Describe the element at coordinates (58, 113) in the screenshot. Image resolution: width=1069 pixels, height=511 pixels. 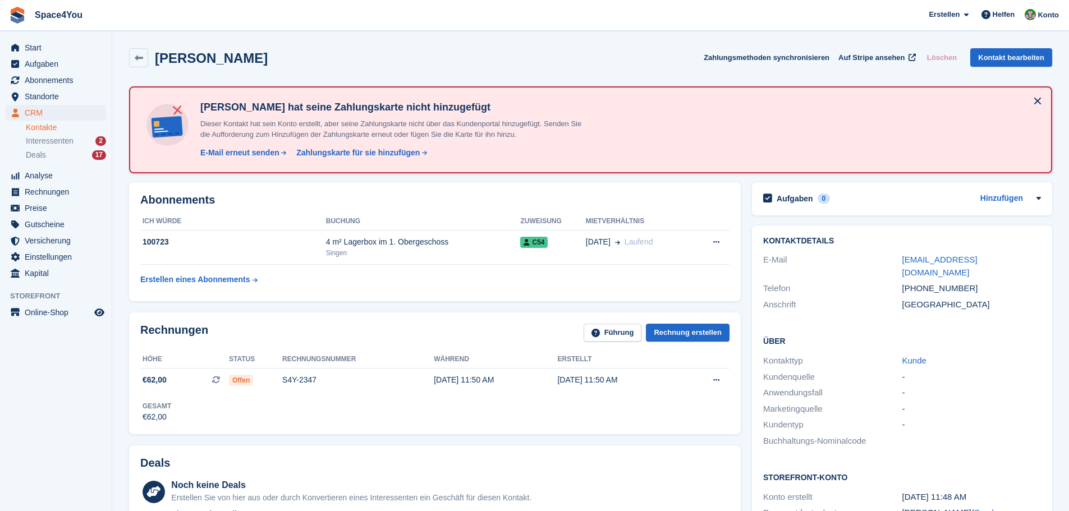
I see `span: CRM` at that location.